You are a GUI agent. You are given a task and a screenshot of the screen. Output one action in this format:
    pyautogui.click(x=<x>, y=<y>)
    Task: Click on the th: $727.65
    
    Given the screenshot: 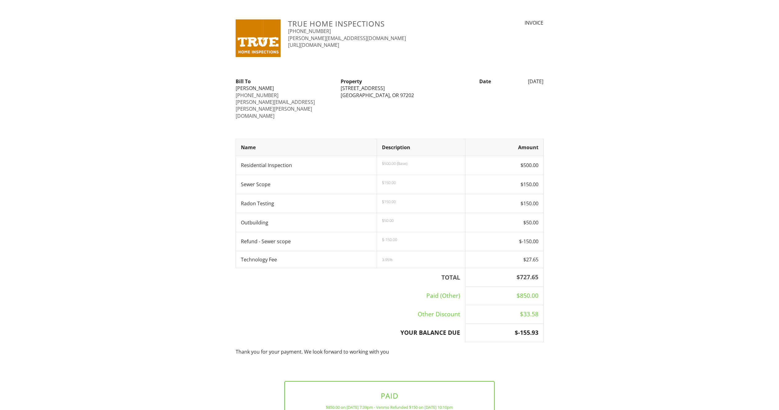 What is the action you would take?
    pyautogui.click(x=504, y=277)
    